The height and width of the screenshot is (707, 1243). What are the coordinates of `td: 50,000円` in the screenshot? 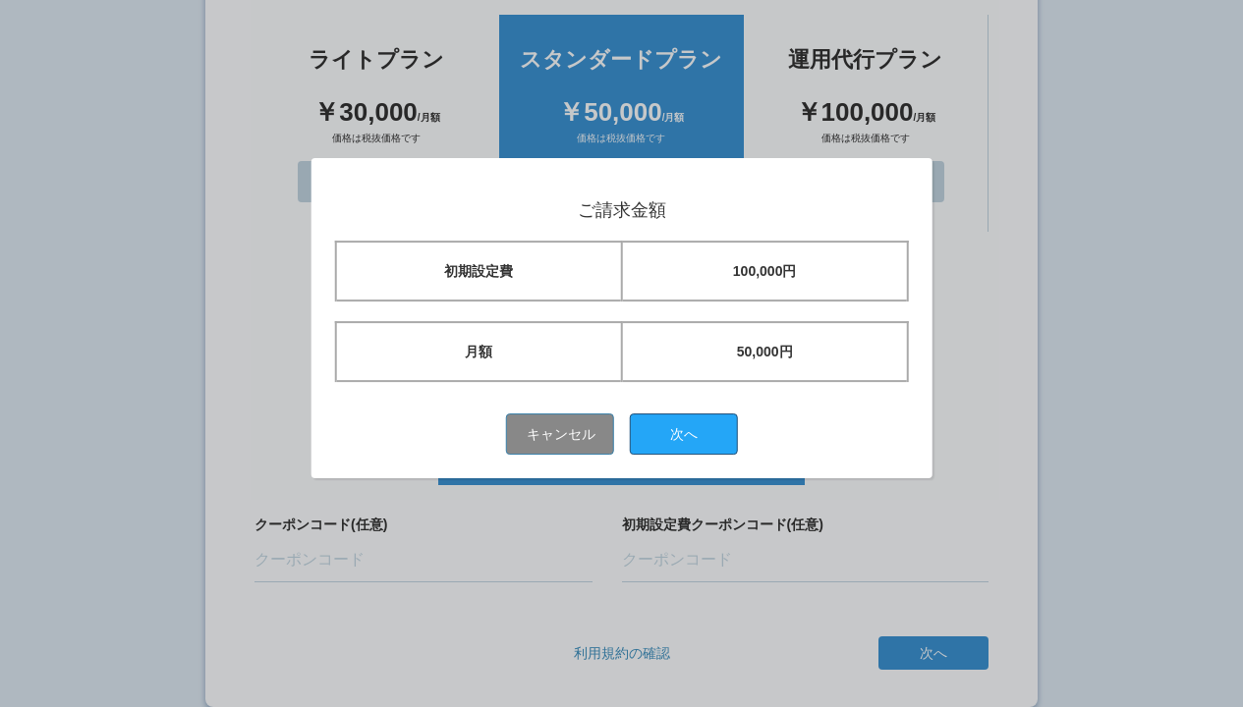 It's located at (764, 352).